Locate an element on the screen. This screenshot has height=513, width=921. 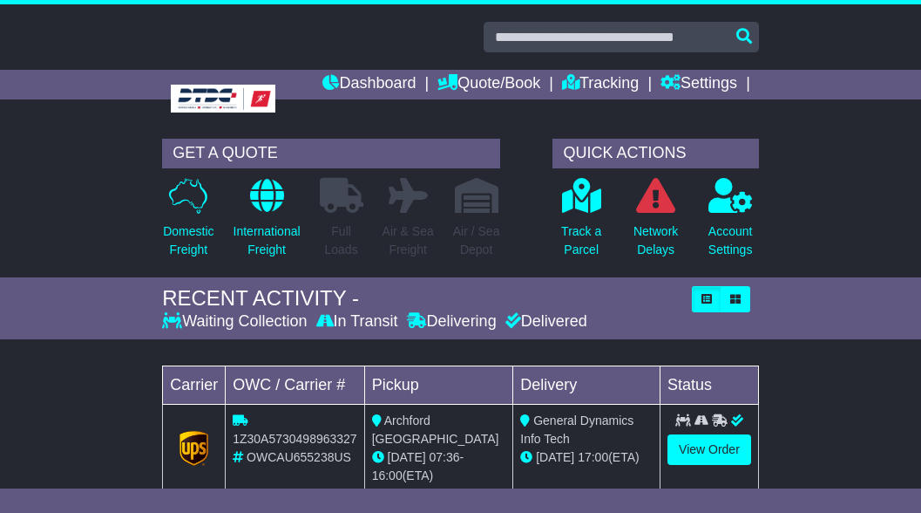
div: Waiting Collection is located at coordinates (236, 322).